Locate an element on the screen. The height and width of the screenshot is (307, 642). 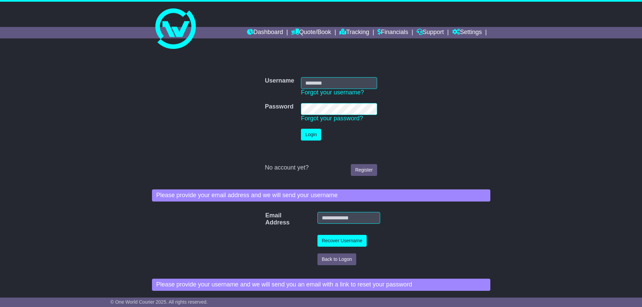
a: Tracking is located at coordinates (354, 33).